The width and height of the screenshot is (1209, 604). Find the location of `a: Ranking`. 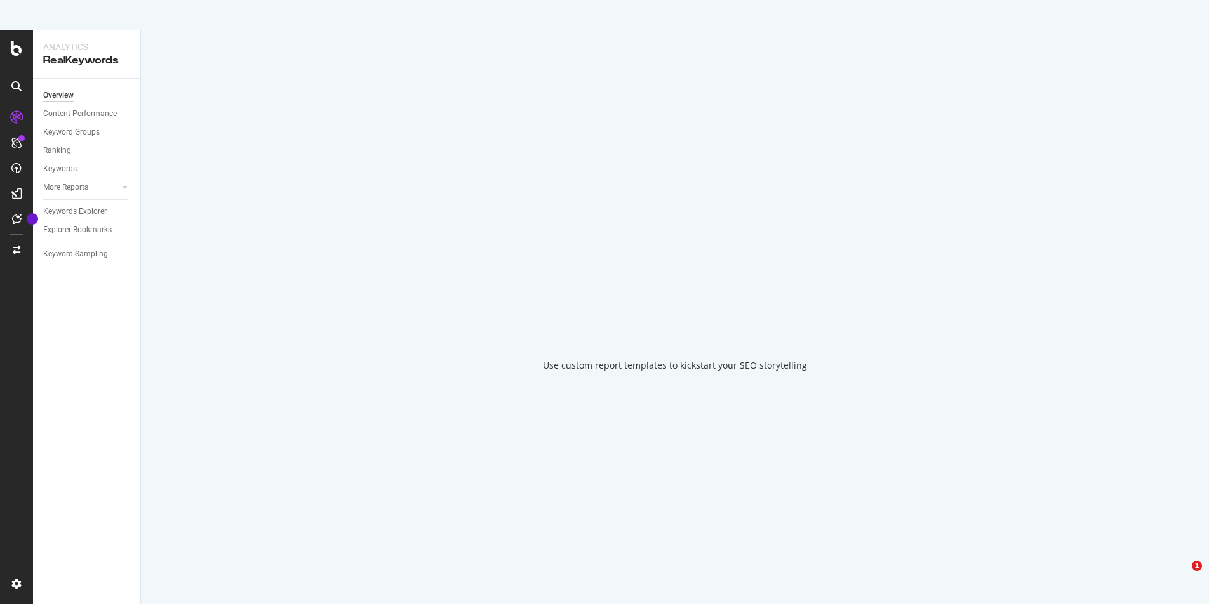

a: Ranking is located at coordinates (87, 150).